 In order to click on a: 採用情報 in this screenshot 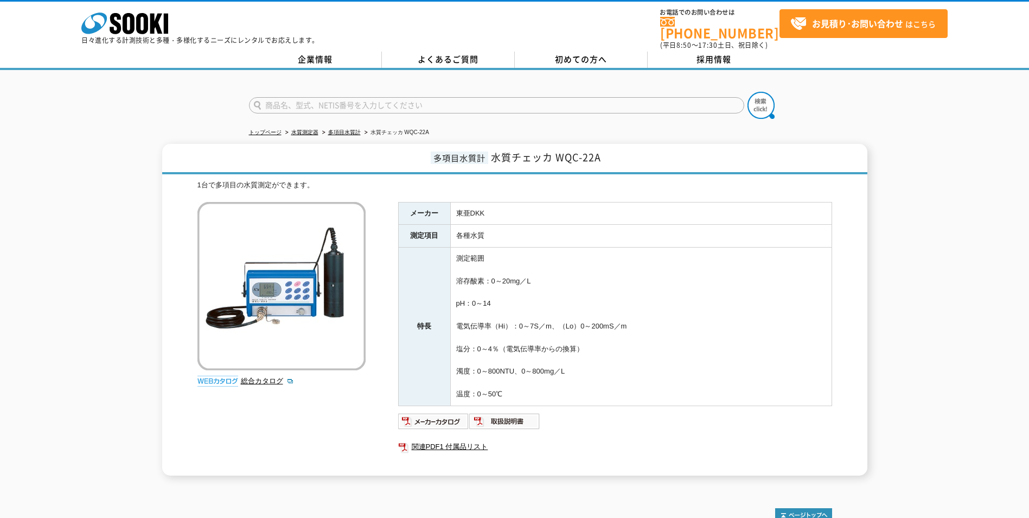, I will do `click(714, 60)`.